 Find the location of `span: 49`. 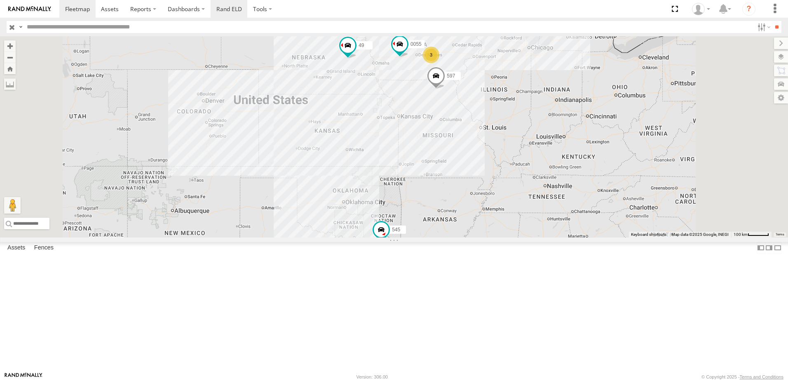

span: 49 is located at coordinates (361, 46).